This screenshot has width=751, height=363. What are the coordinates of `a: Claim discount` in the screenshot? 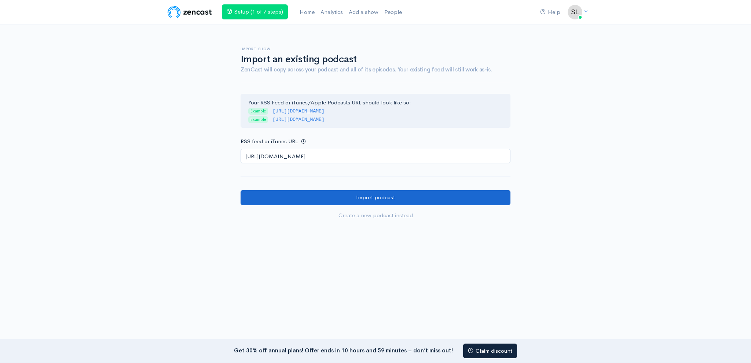 It's located at (490, 351).